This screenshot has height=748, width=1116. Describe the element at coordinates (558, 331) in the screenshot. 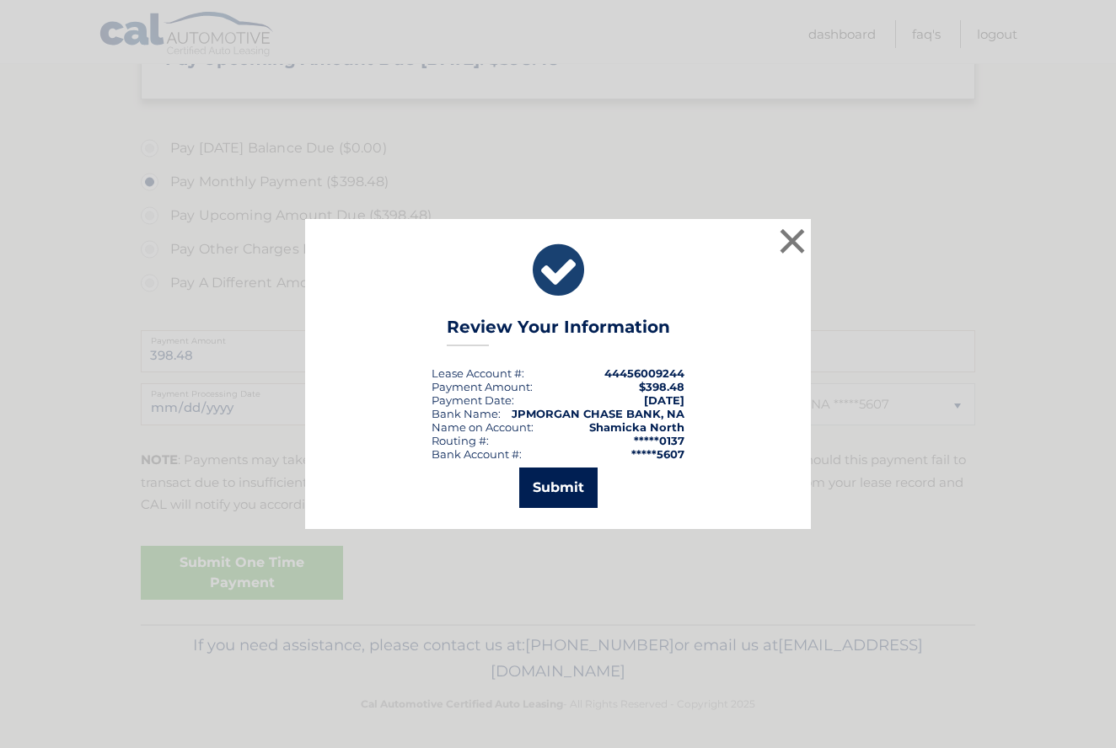

I see `h3: Review Your Information` at that location.